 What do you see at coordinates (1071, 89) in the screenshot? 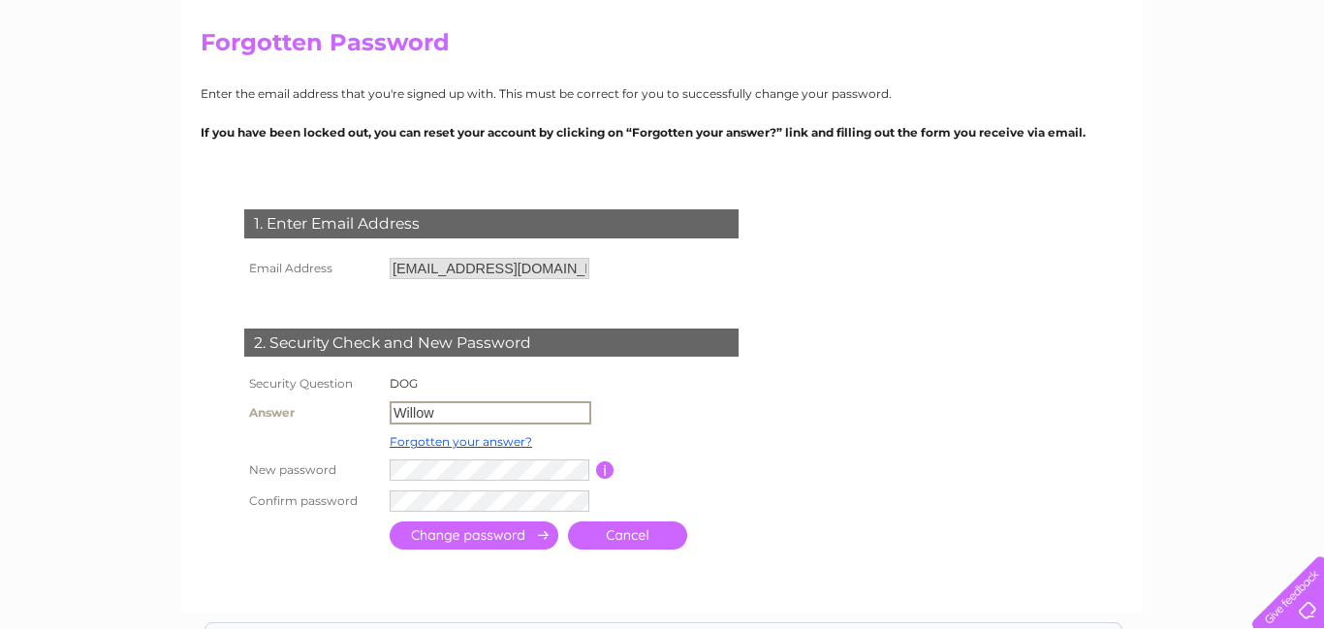
I see `a: Water` at bounding box center [1071, 89].